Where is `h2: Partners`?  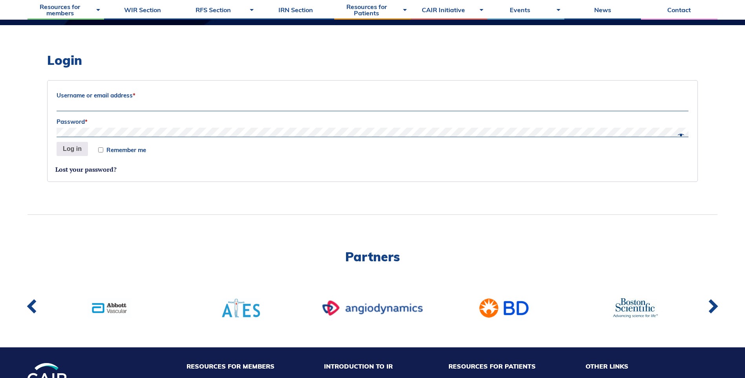
h2: Partners is located at coordinates (372, 256).